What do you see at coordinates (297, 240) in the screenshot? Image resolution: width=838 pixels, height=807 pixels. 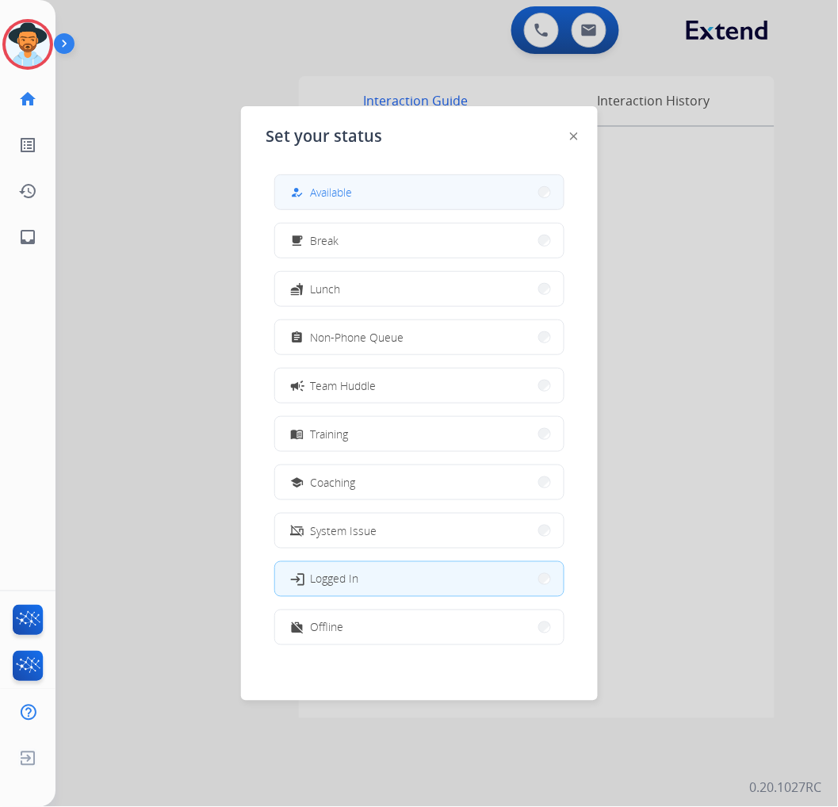 I see `mat-icon: free_breakfast` at bounding box center [297, 240].